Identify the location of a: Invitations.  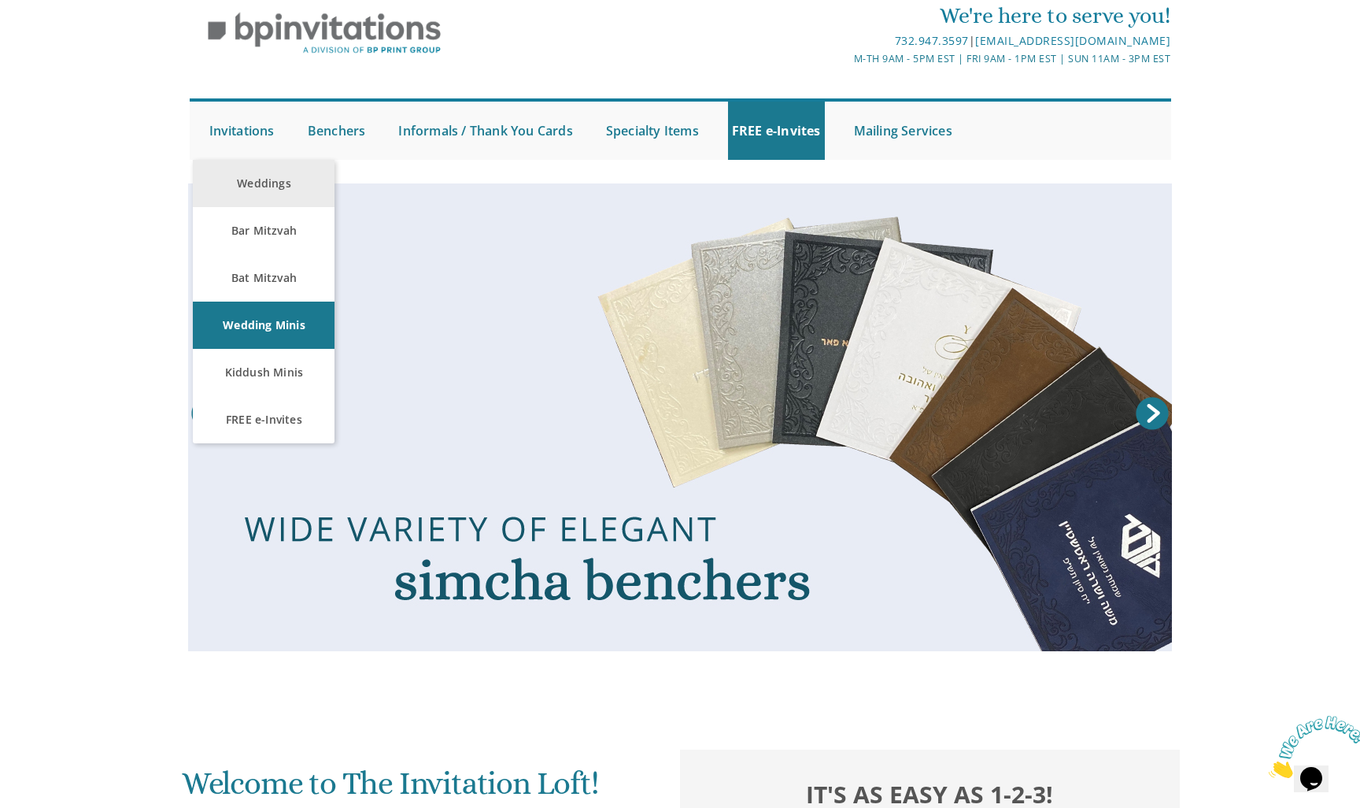
(242, 131).